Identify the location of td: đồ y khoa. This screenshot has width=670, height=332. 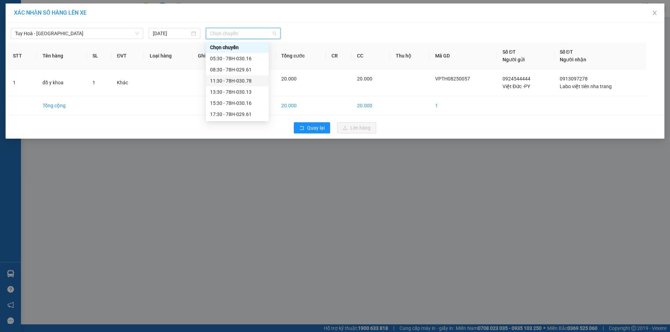
(62, 83).